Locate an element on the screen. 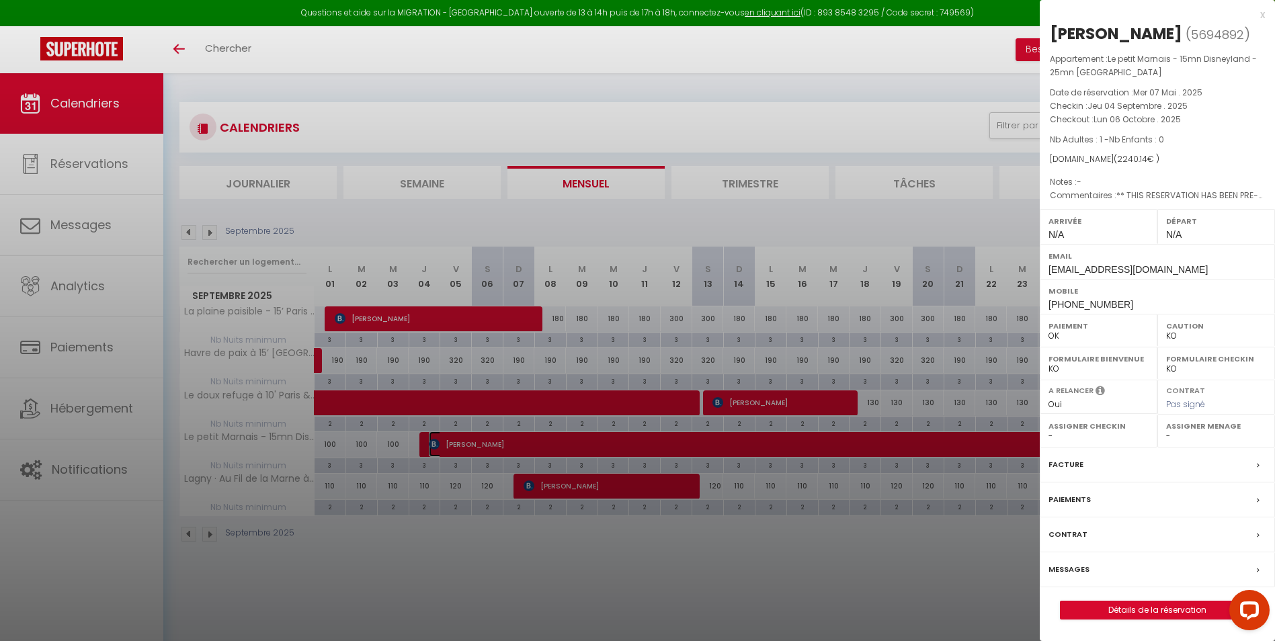 Image resolution: width=1275 pixels, height=641 pixels. label: Formulaire Bienvenue is located at coordinates (1098, 359).